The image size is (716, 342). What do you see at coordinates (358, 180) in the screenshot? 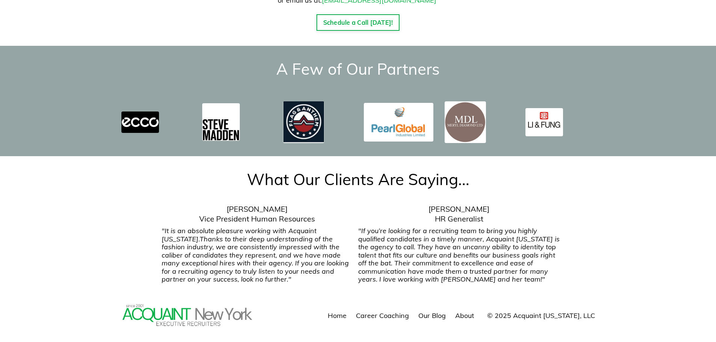
I see `h2: What Our Clients Are Saying...` at bounding box center [358, 180].